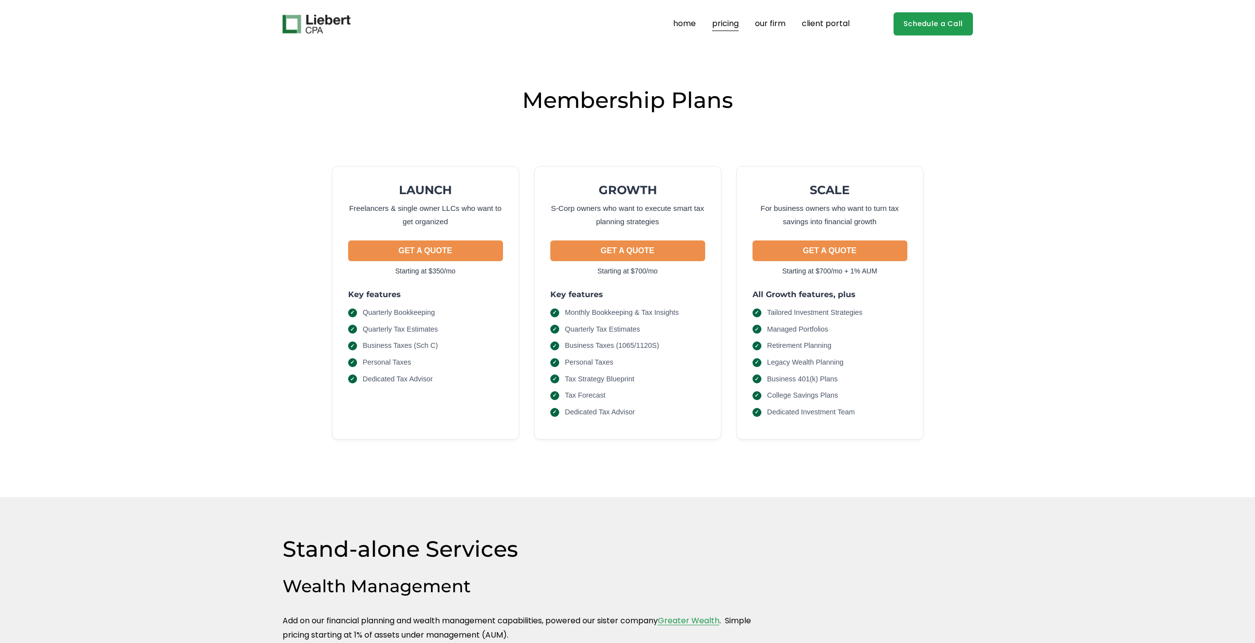 Image resolution: width=1255 pixels, height=643 pixels. Describe the element at coordinates (426, 271) in the screenshot. I see `p: Starting at $350/mo` at that location.